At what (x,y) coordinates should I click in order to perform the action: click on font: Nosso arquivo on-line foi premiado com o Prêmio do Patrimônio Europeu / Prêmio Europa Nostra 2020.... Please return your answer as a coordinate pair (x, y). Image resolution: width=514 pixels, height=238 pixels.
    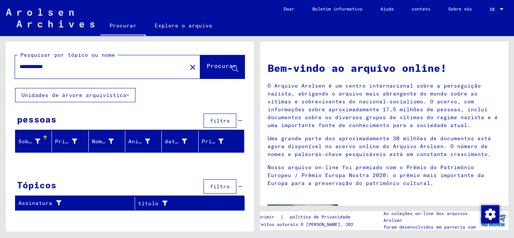
    Looking at the image, I should click on (376, 175).